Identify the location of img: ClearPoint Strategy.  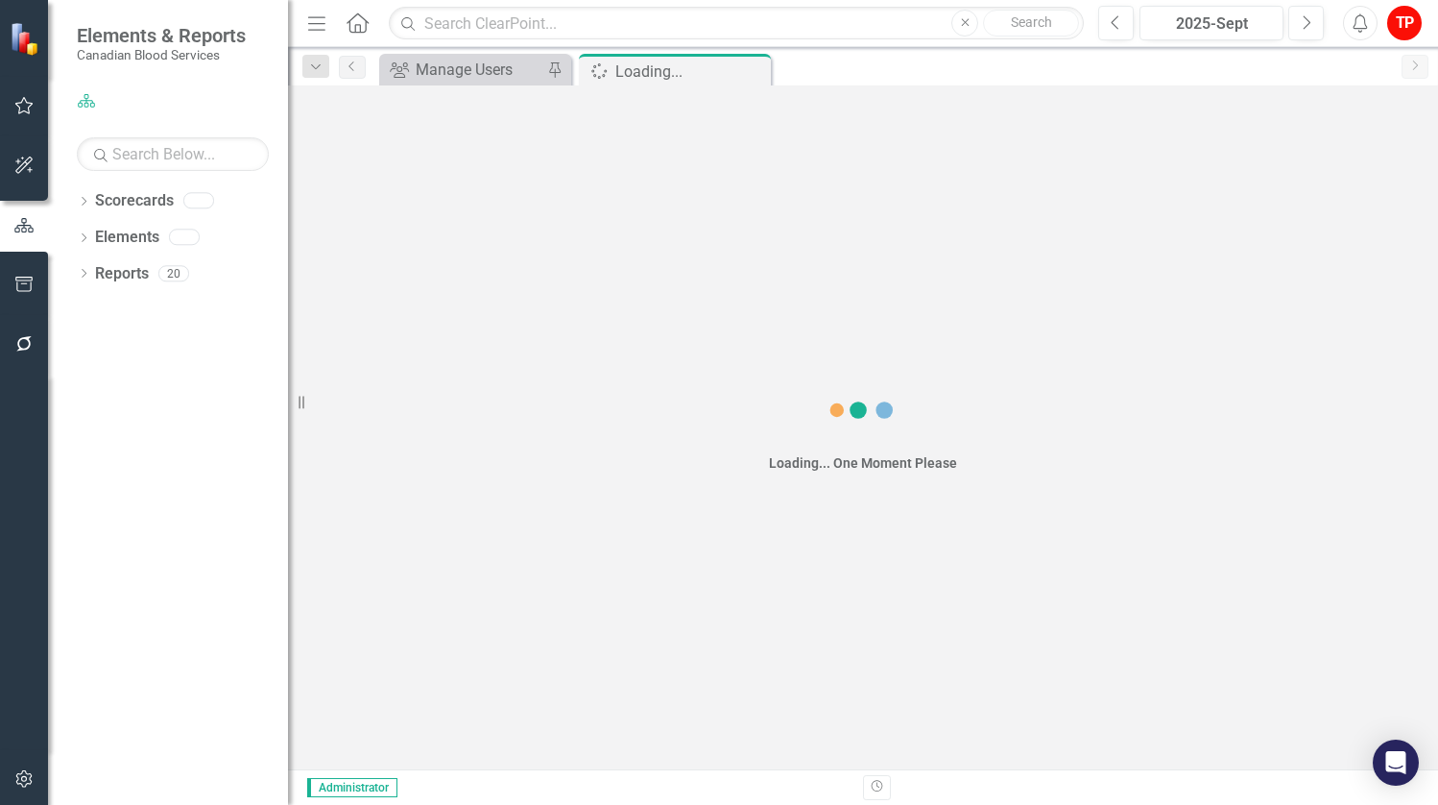
(26, 38).